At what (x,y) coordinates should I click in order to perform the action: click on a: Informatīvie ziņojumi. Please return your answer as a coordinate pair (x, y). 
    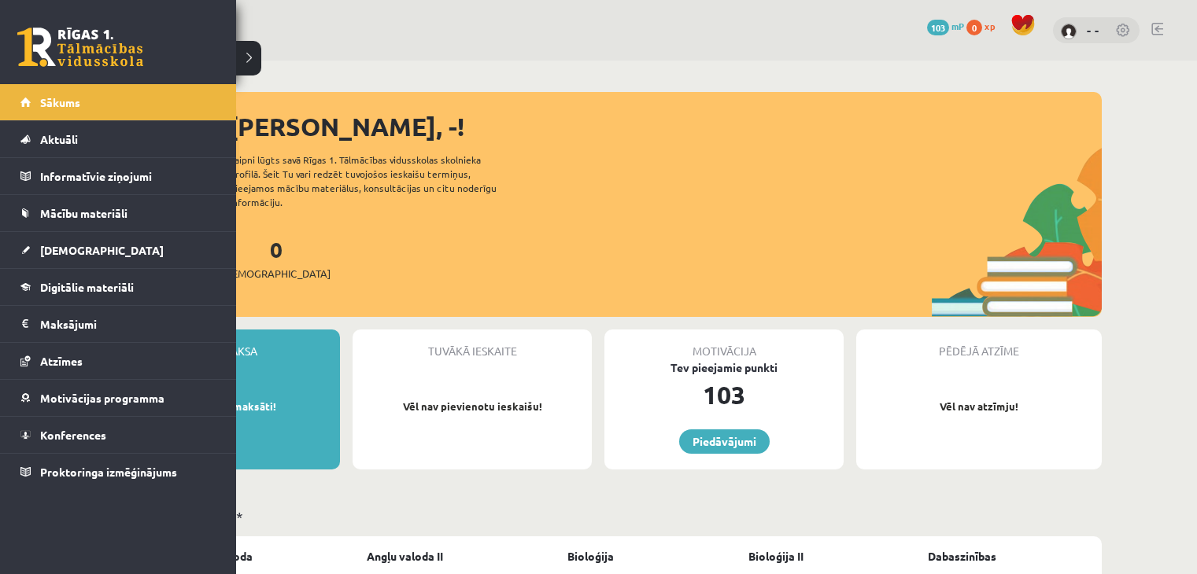
    Looking at the image, I should click on (118, 176).